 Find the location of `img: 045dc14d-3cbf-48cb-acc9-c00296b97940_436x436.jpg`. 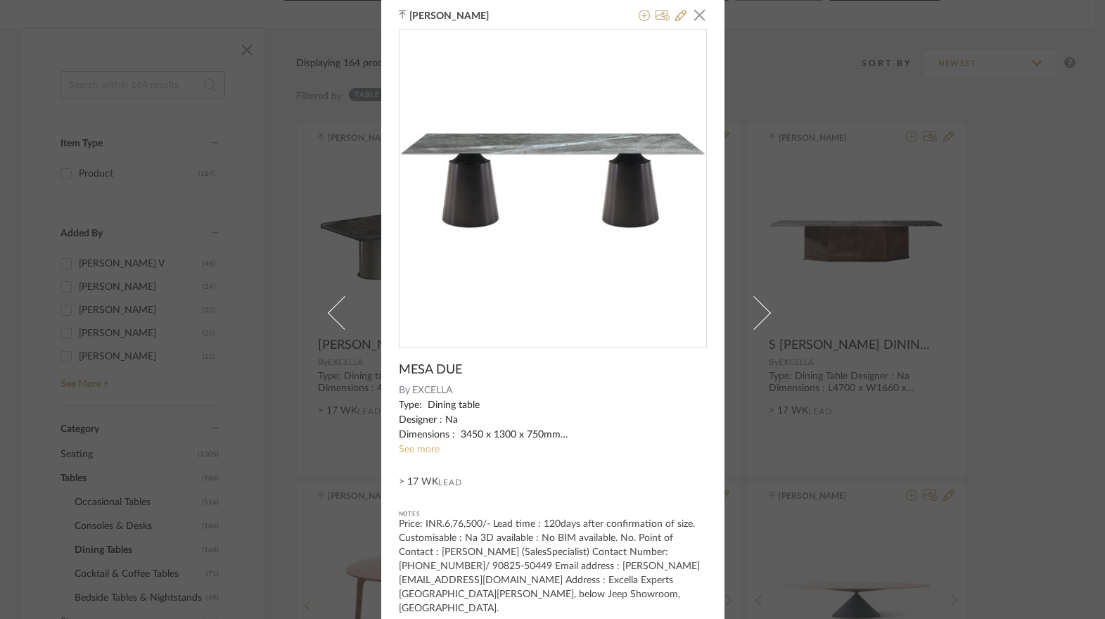

img: 045dc14d-3cbf-48cb-acc9-c00296b97940_436x436.jpg is located at coordinates (553, 182).